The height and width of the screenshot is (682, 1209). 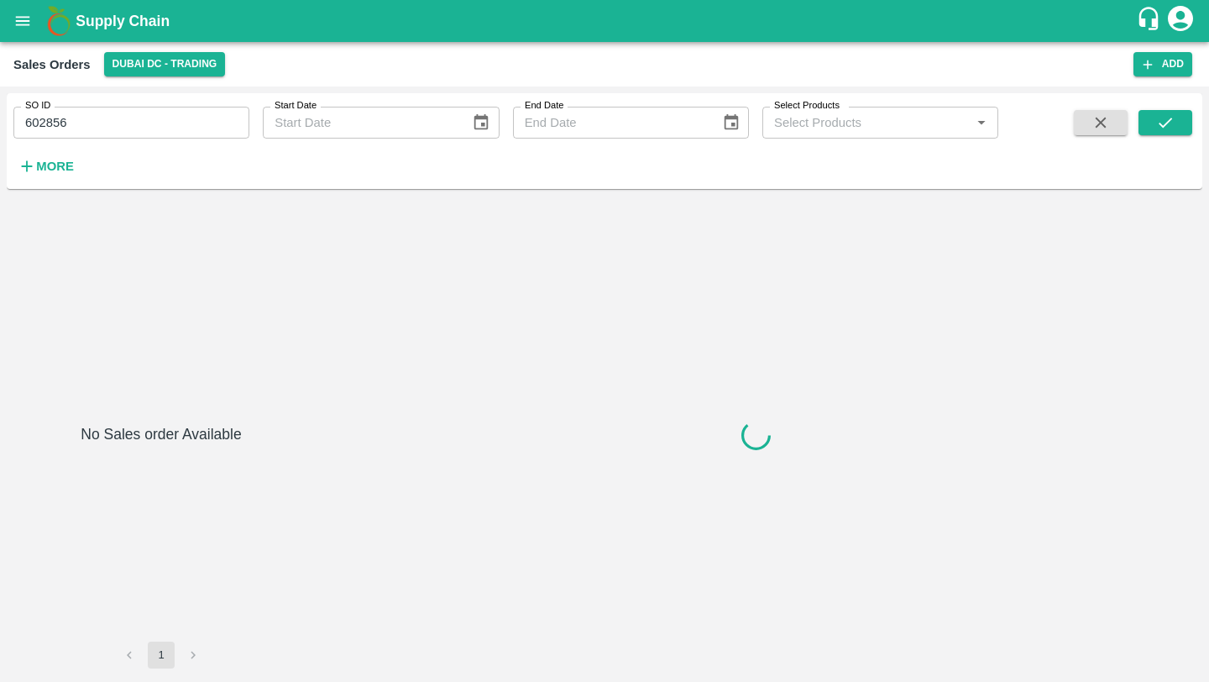 What do you see at coordinates (123, 21) in the screenshot?
I see `b: Supply Chain` at bounding box center [123, 21].